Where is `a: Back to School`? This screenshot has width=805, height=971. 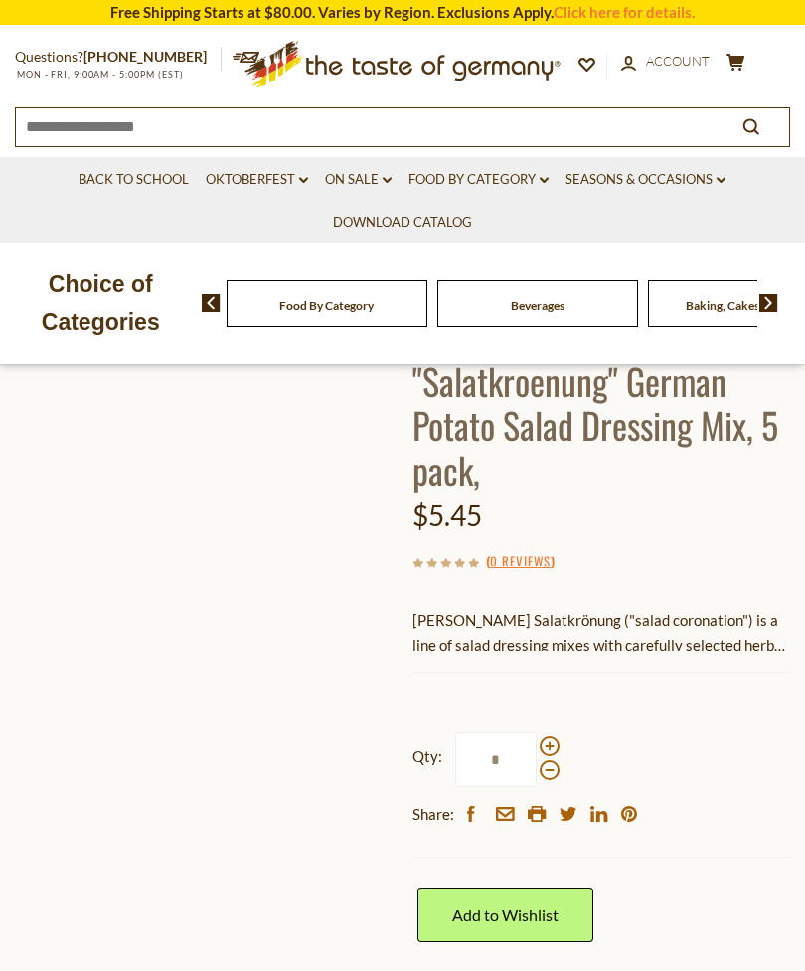 a: Back to School is located at coordinates (133, 180).